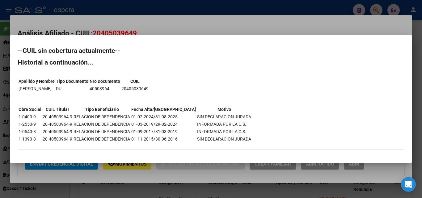  What do you see at coordinates (30, 124) in the screenshot?
I see `td: 1-2550-9` at bounding box center [30, 124].